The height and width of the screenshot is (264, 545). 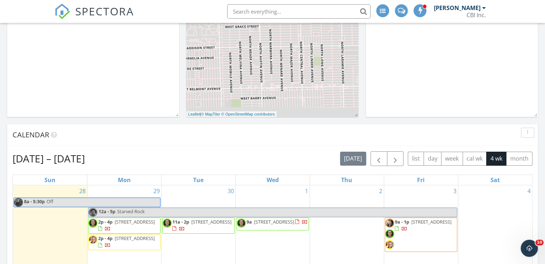 I want to click on span: Calendar, so click(x=31, y=135).